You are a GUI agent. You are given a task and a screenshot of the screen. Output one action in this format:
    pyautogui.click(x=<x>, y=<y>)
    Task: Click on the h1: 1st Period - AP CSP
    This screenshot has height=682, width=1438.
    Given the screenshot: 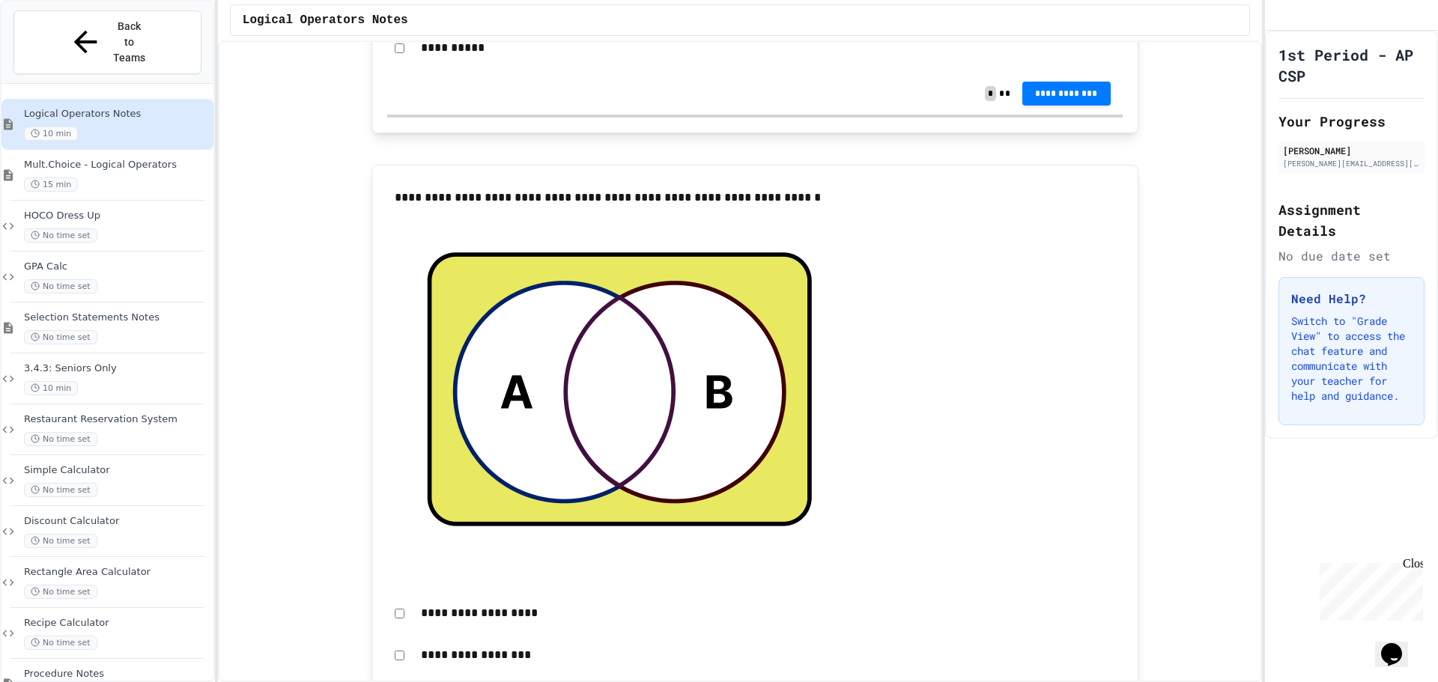 What is the action you would take?
    pyautogui.click(x=1351, y=65)
    